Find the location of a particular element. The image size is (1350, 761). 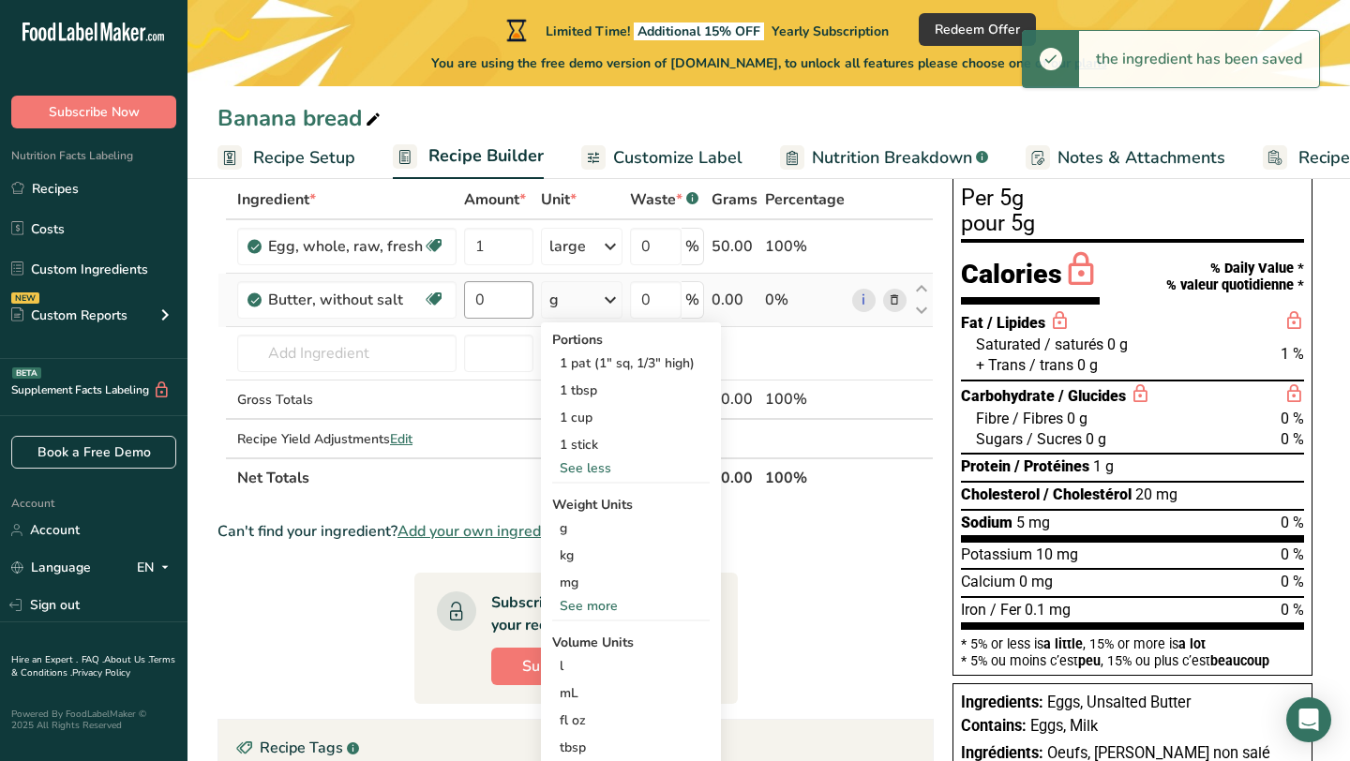

span: / trans is located at coordinates (1051, 365).